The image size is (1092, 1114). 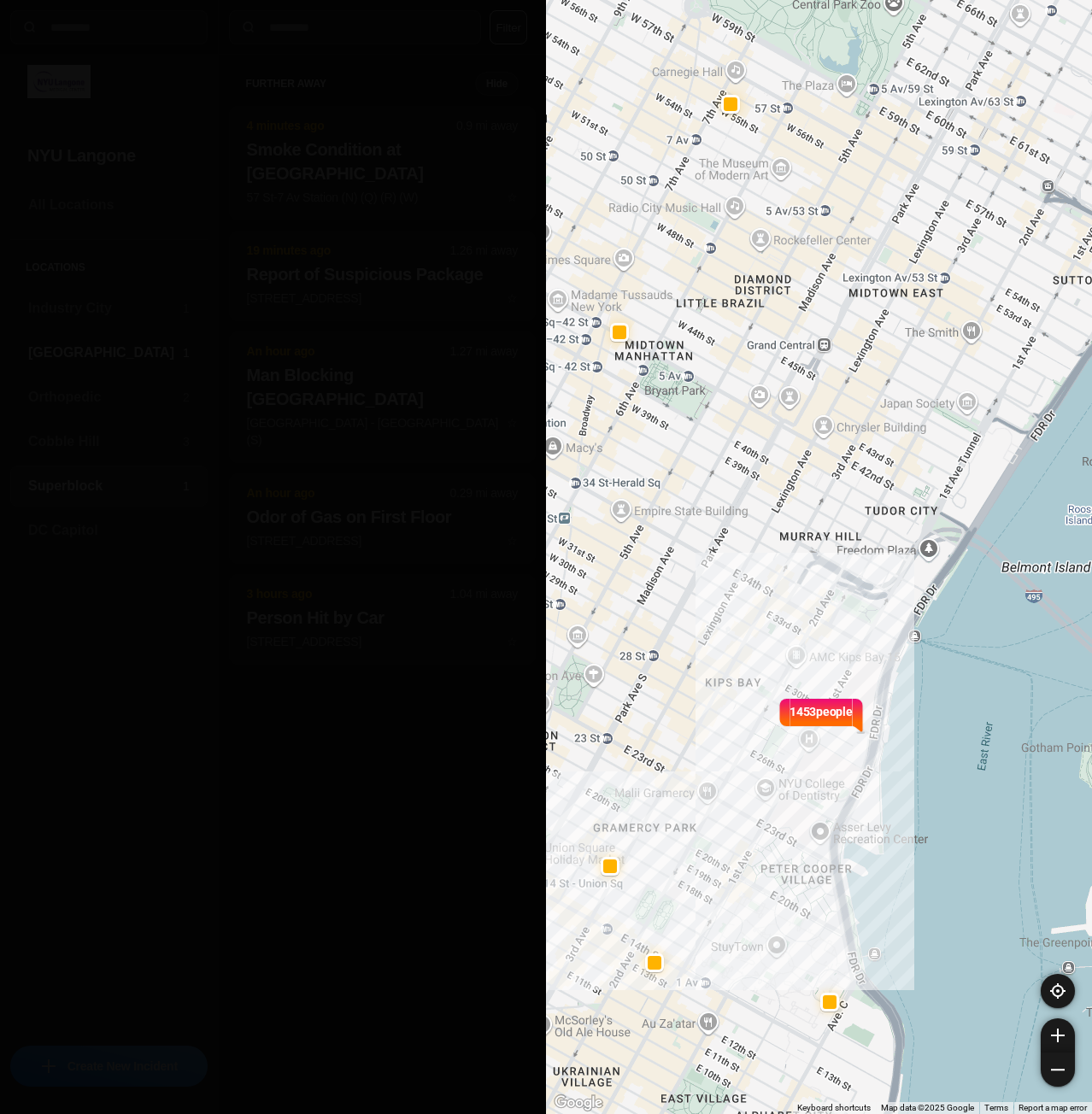 I want to click on img: zoom-out, so click(x=1058, y=1070).